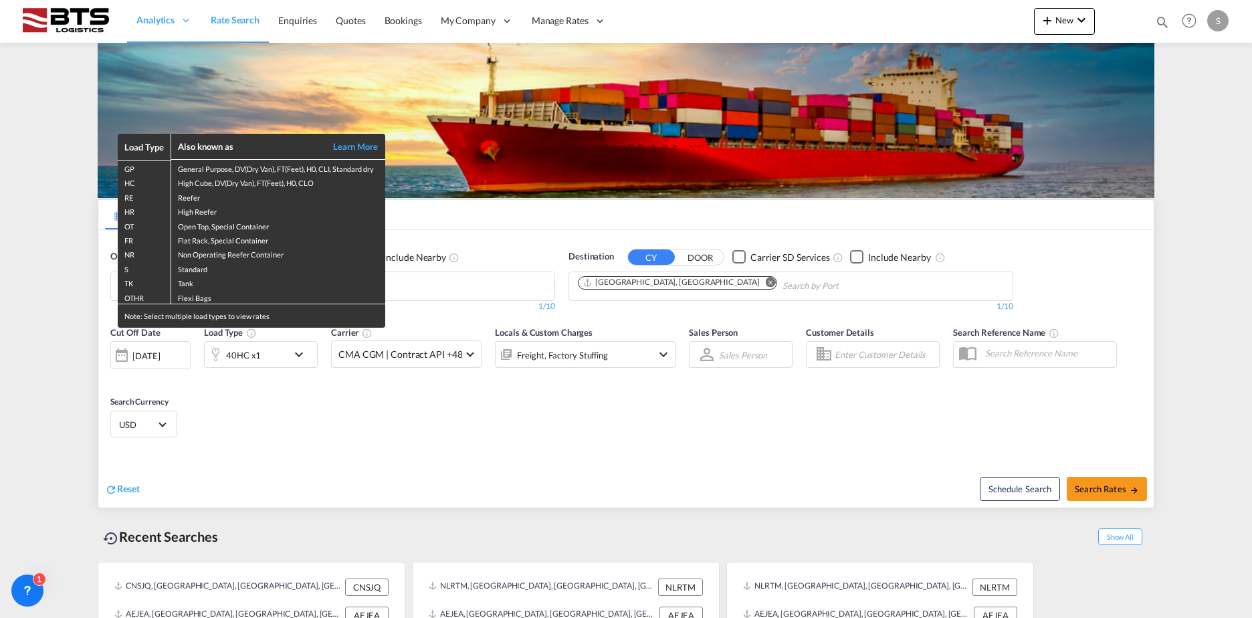  I want to click on td: General Purpose, DV(Dry Van), FT(Feet), H0, CLI, Standard dry, so click(278, 167).